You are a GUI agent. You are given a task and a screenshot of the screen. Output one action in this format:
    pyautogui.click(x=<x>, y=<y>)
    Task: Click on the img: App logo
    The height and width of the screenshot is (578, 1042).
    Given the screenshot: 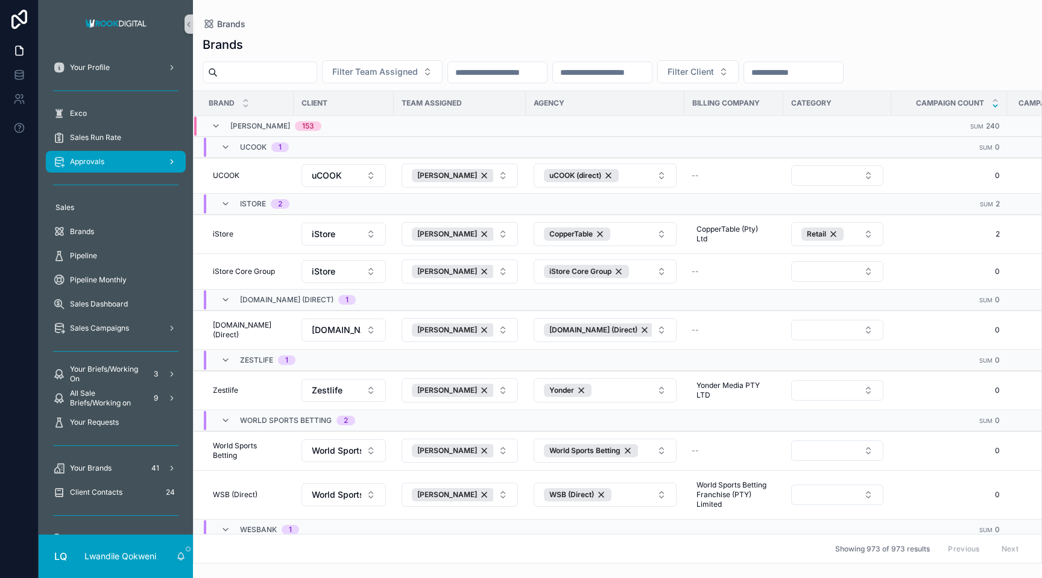 What is the action you would take?
    pyautogui.click(x=116, y=24)
    